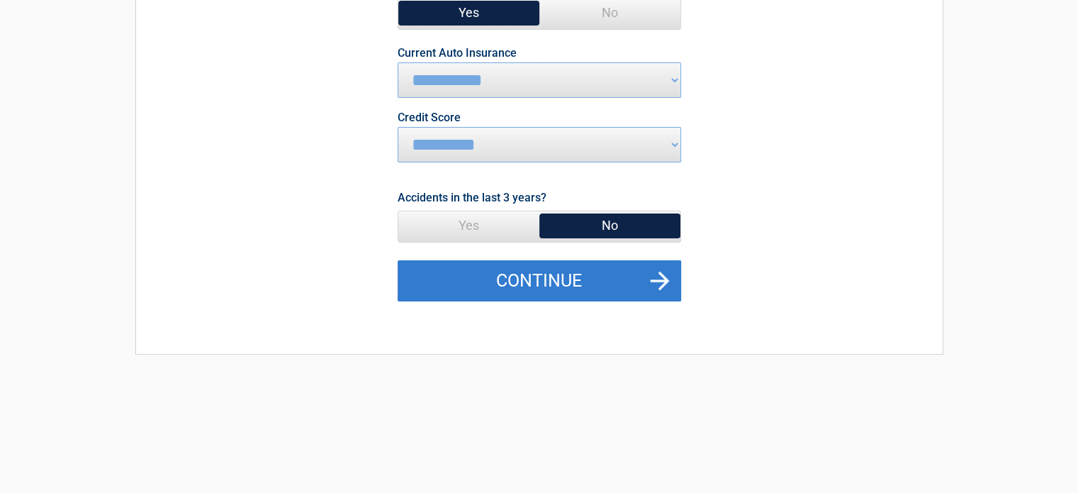  Describe the element at coordinates (429, 118) in the screenshot. I see `label: Credit Score` at that location.